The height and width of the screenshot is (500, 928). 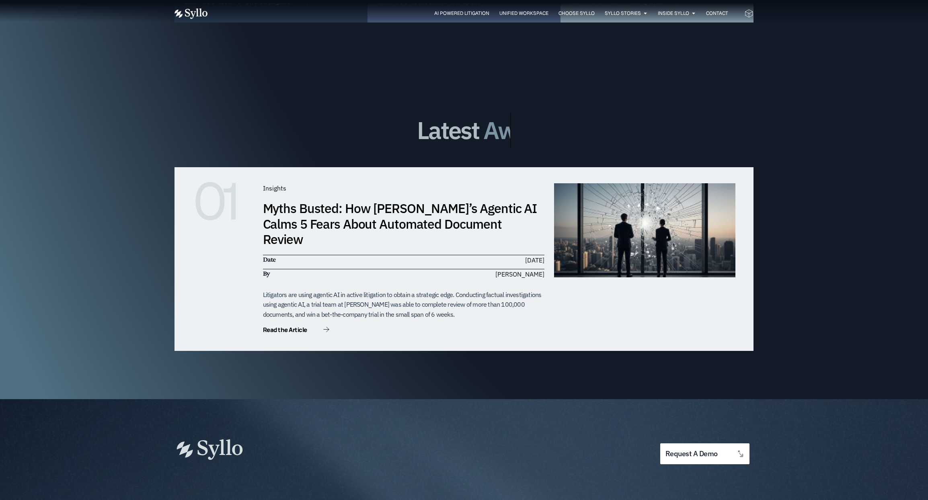 I want to click on a: Read the Article, so click(x=296, y=331).